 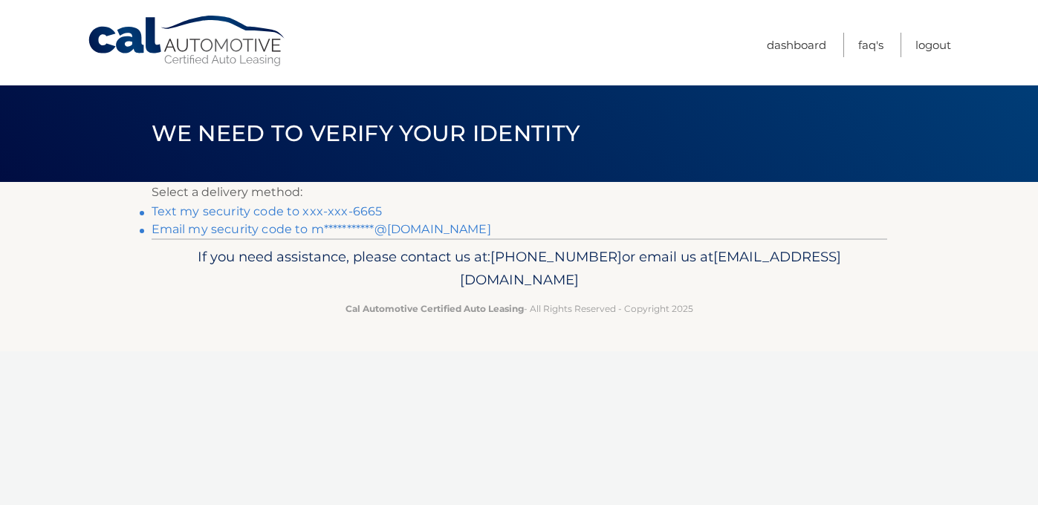 What do you see at coordinates (933, 45) in the screenshot?
I see `a: Logout` at bounding box center [933, 45].